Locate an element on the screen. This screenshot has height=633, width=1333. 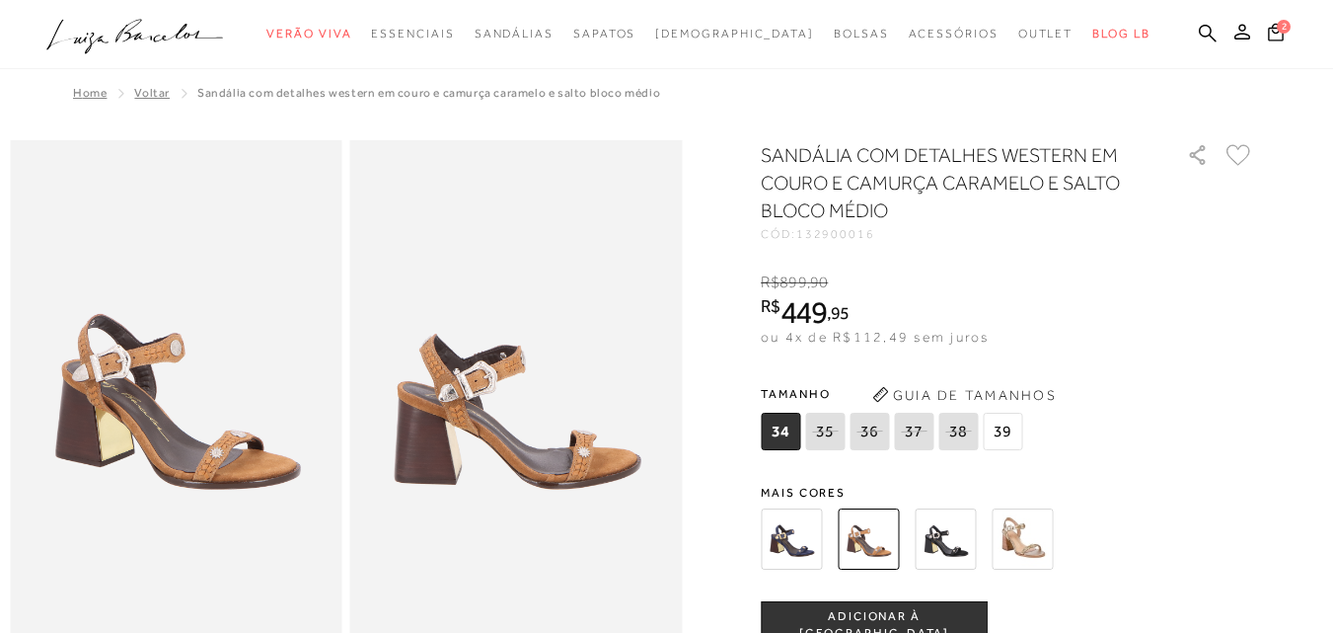
a: Voltar is located at coordinates (152, 93).